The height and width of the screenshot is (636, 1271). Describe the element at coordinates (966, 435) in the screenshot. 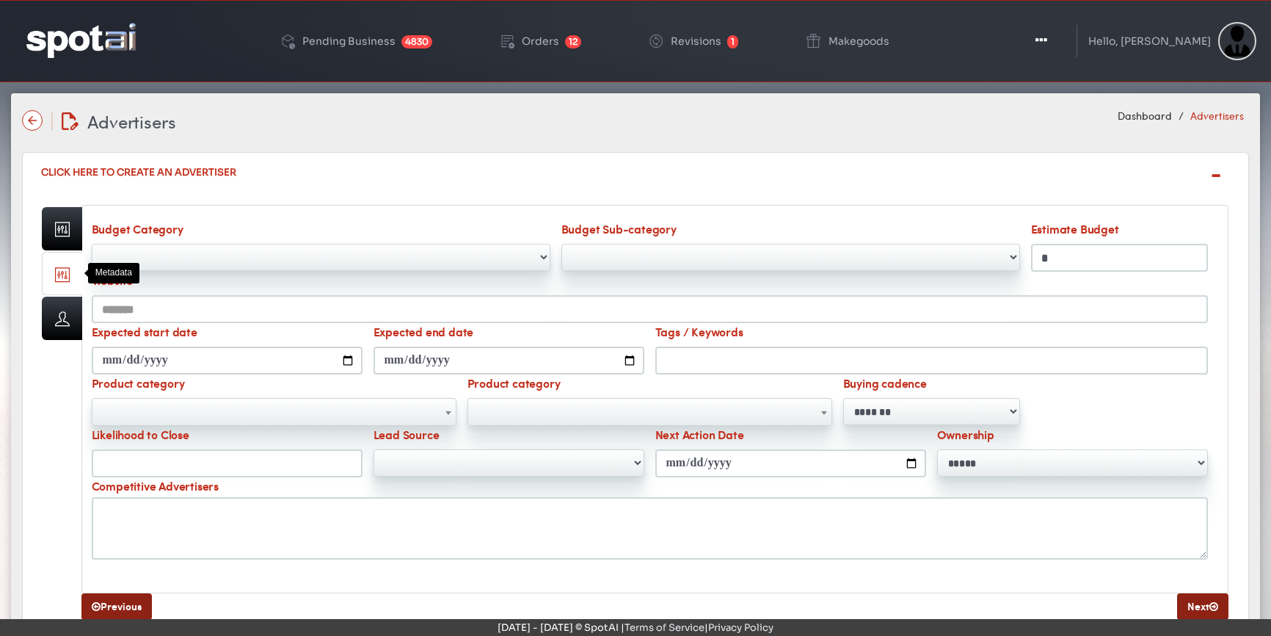

I see `label: Ownership` at that location.